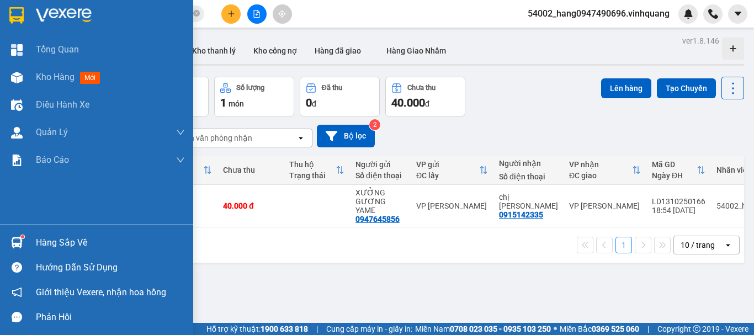  What do you see at coordinates (425, 97) in the screenshot?
I see `button: Chưa thu40.000đ` at bounding box center [425, 97].